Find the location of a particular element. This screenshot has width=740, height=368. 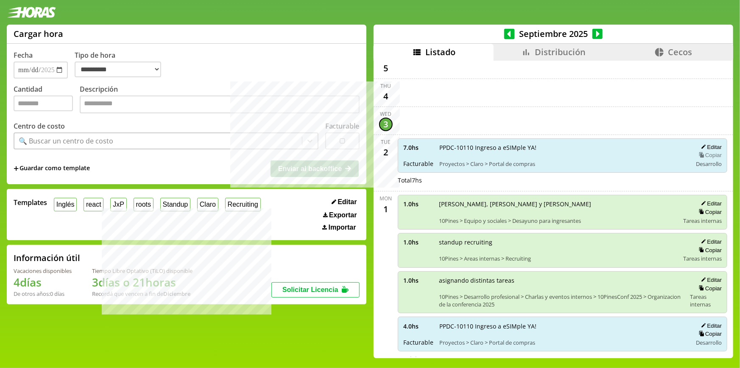

div: Tue is located at coordinates (386, 142).